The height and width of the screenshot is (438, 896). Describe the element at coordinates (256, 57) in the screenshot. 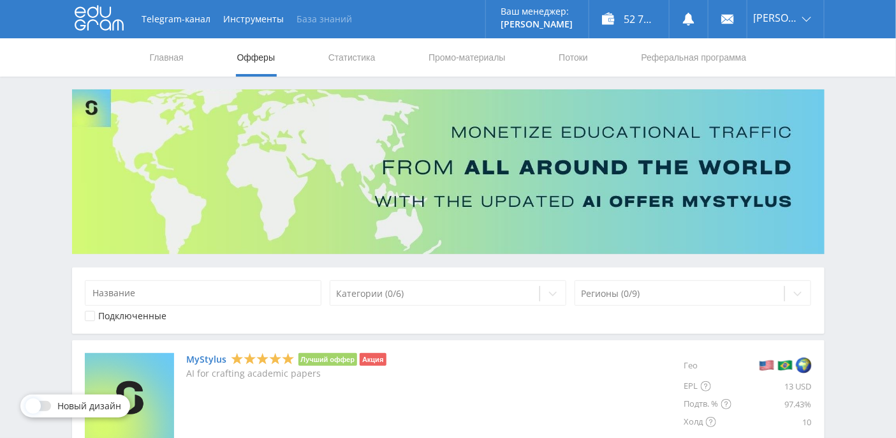

I see `a: Офферы` at that location.